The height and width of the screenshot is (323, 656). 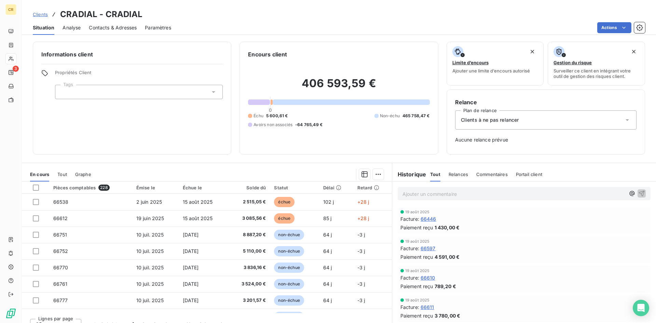 I want to click on span: Ajouter une limite d’encours autorisé, so click(x=491, y=71).